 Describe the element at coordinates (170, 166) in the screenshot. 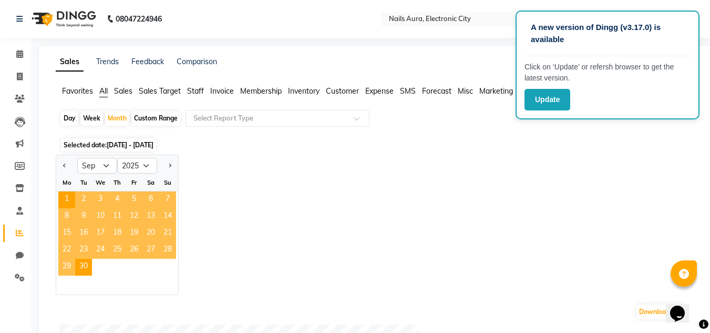

I see `button: Next month` at that location.